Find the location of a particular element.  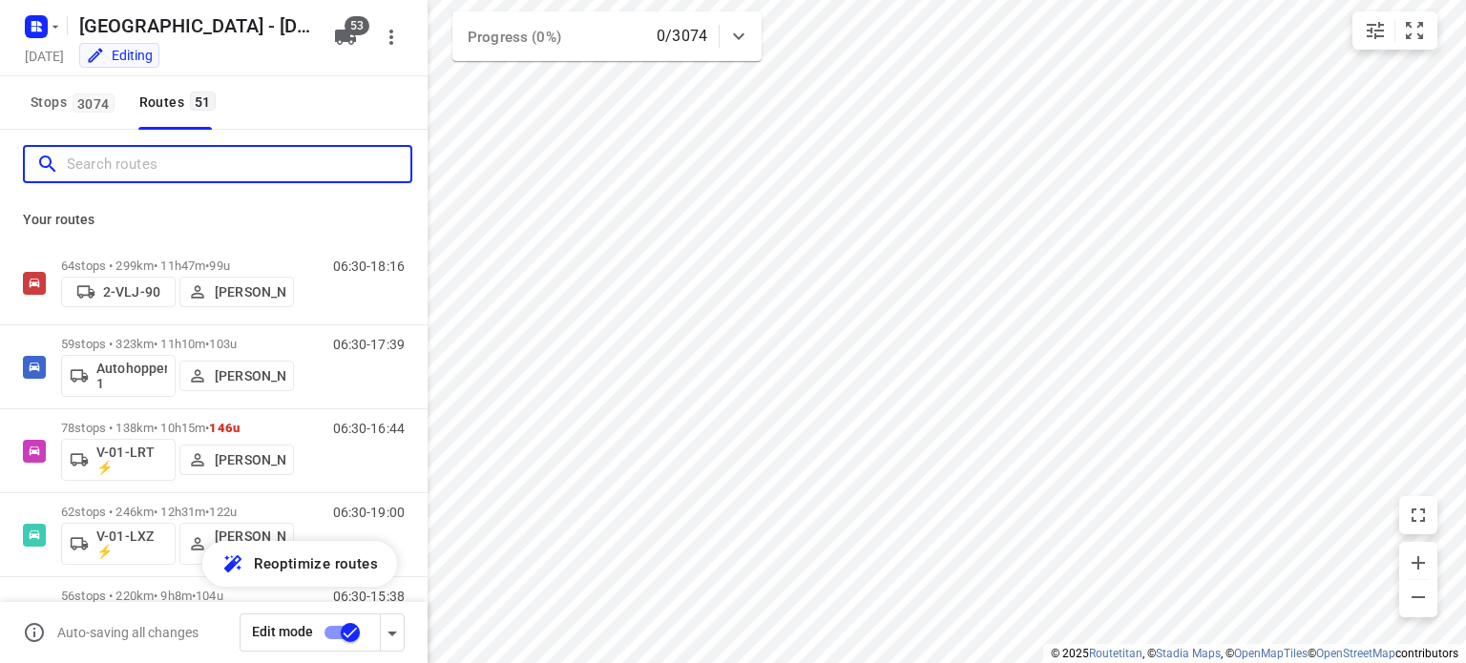

h5: Rename is located at coordinates (195, 26).